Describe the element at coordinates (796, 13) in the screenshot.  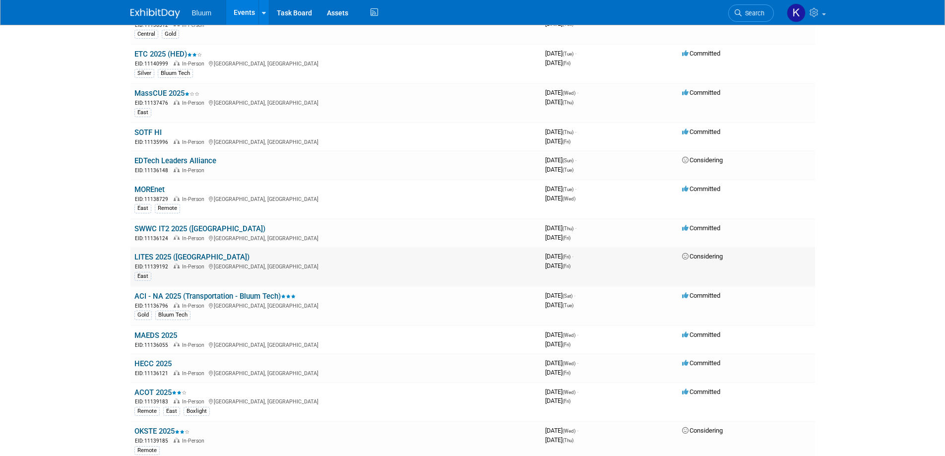
I see `img: Kellie Noller` at that location.